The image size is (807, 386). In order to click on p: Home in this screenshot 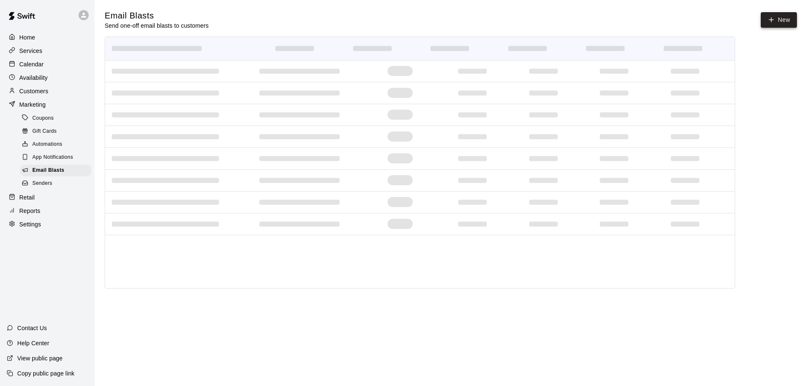, I will do `click(27, 37)`.